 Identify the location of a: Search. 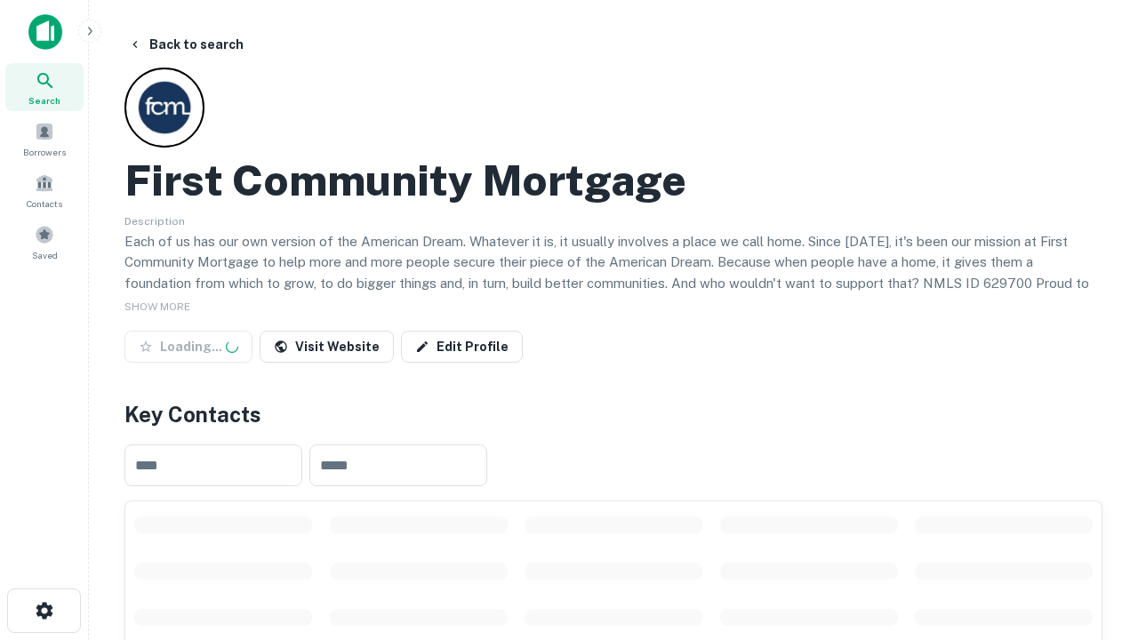
(44, 87).